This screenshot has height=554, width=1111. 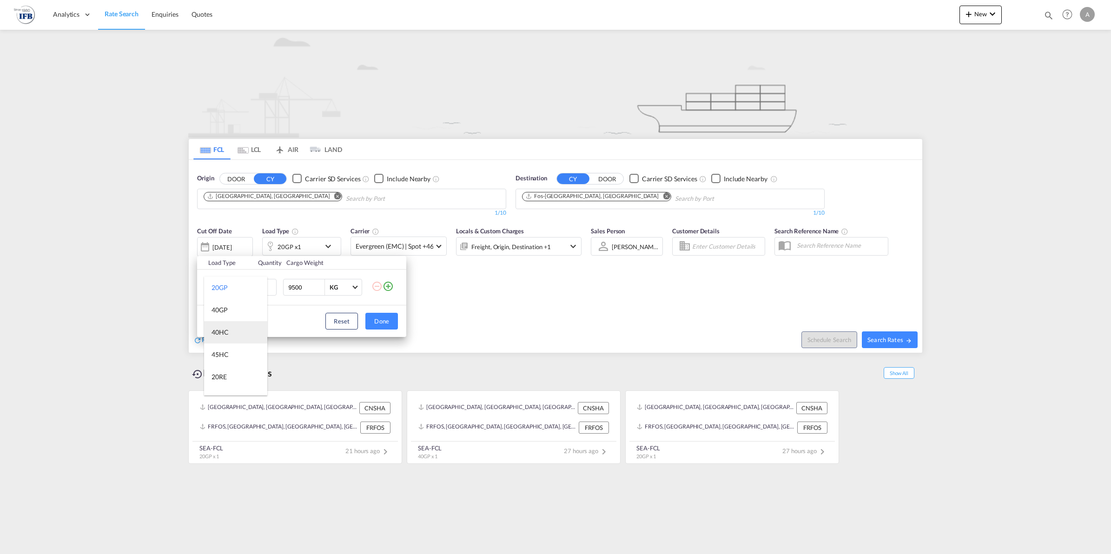 What do you see at coordinates (219, 288) in the screenshot?
I see `div: 20GP` at bounding box center [219, 288].